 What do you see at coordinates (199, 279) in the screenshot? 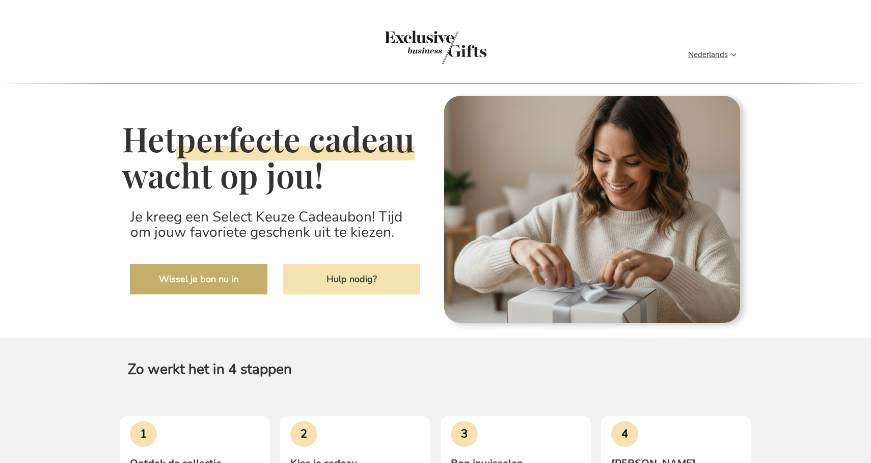
I see `a: Wissel je bon nu in` at bounding box center [199, 279].